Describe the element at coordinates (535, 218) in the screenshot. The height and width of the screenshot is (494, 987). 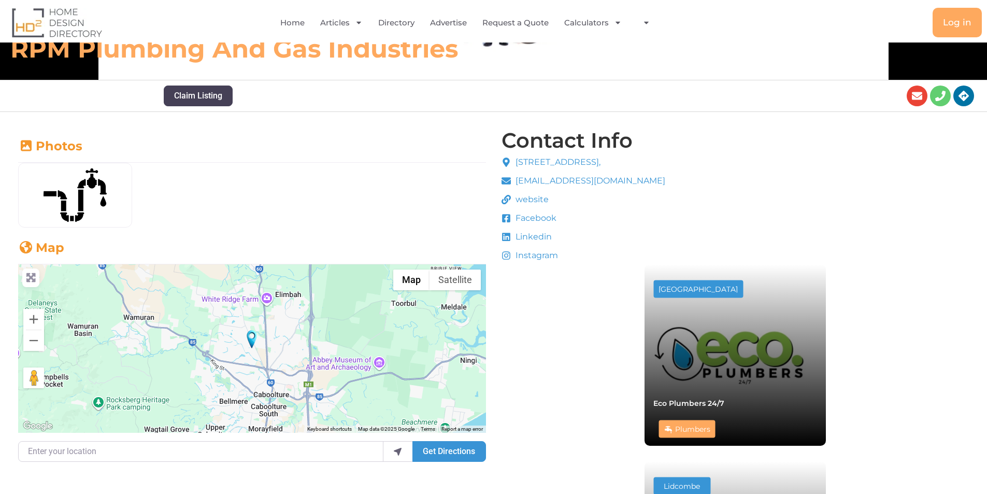
I see `span: Facebook` at that location.